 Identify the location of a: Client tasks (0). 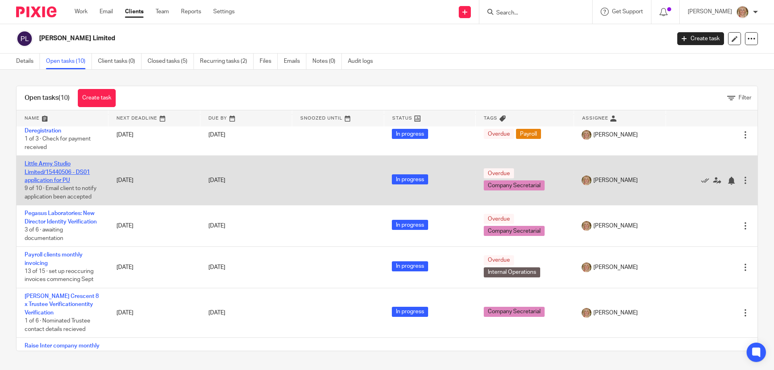
(120, 61).